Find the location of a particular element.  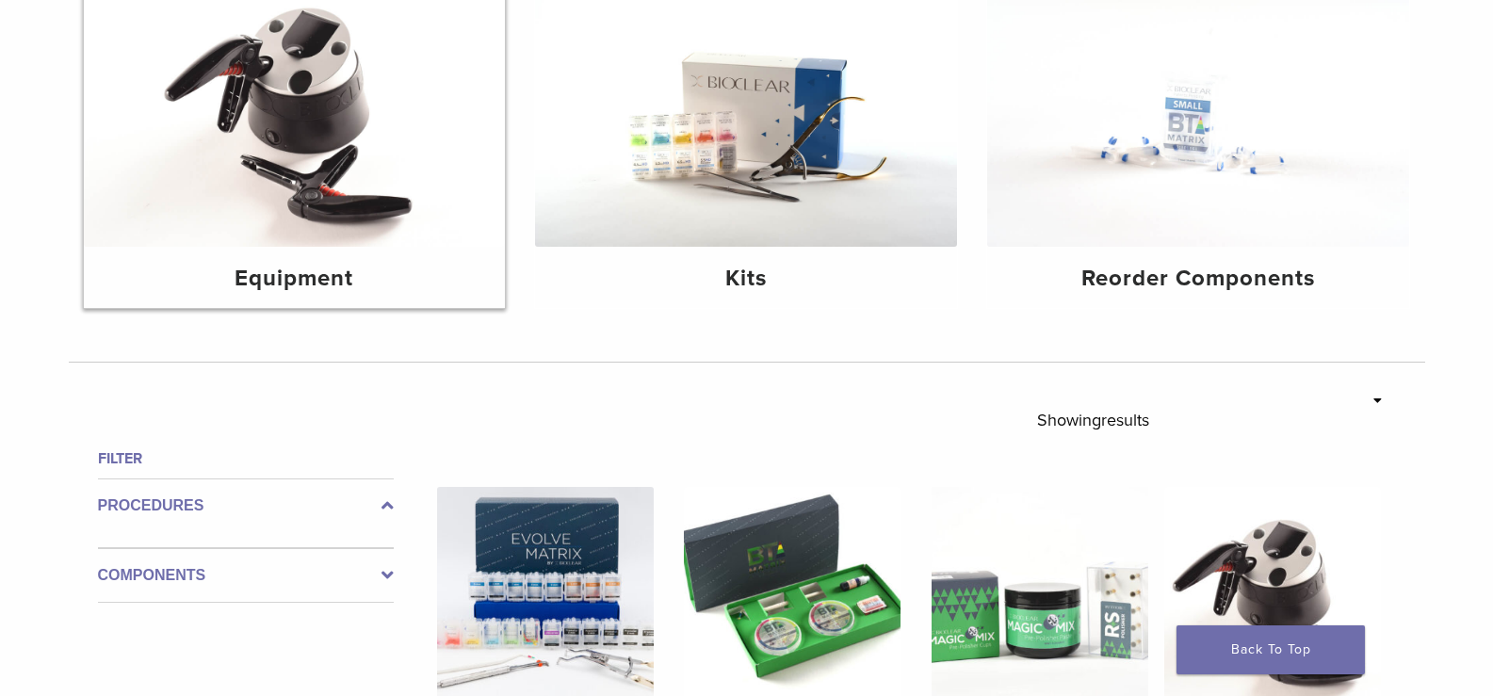

a: Back To Top is located at coordinates (1271, 650).